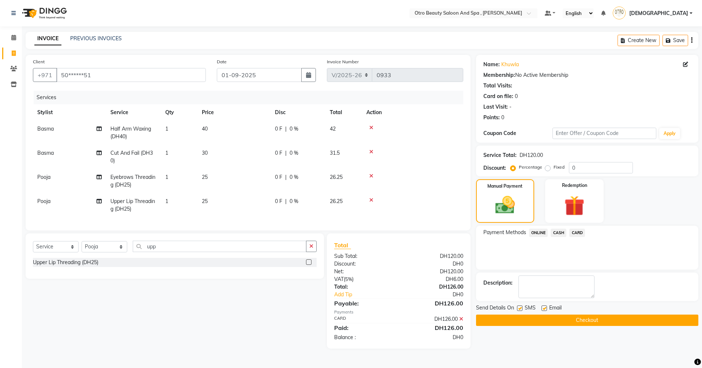 The image size is (702, 368). Describe the element at coordinates (495, 308) in the screenshot. I see `span: Send Details On` at that location.